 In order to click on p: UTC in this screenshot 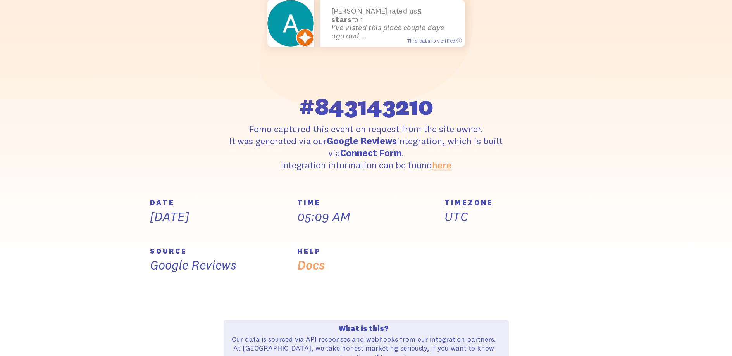, I will do `click(513, 217)`.